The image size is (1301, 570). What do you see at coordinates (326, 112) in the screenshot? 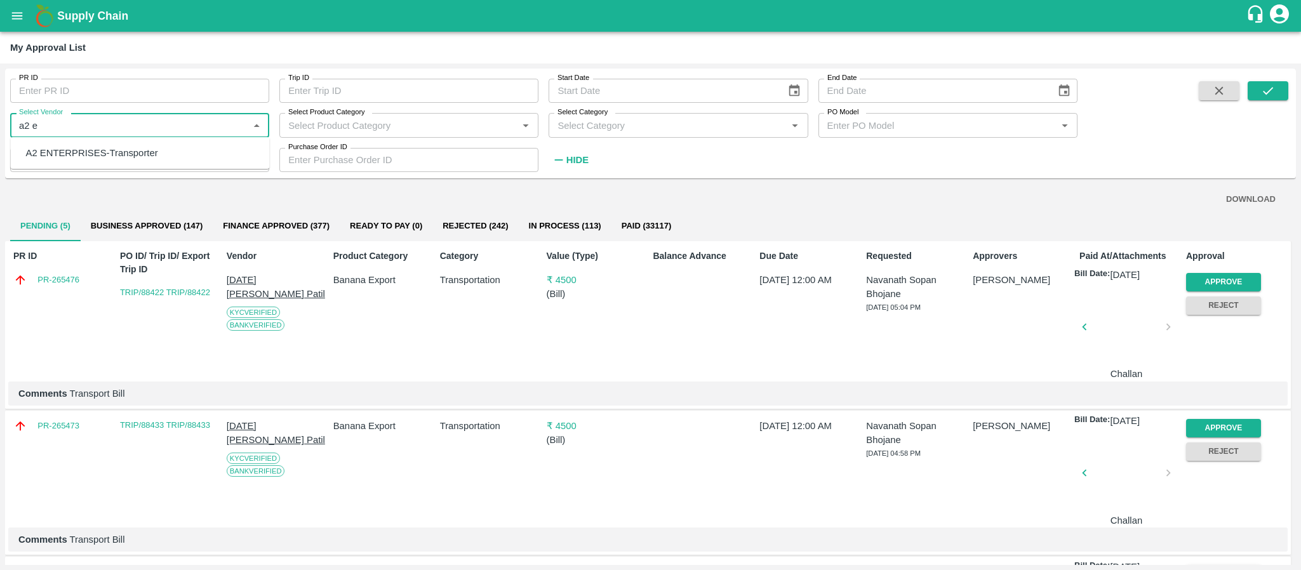
I see `label: Select Product Category` at bounding box center [326, 112].